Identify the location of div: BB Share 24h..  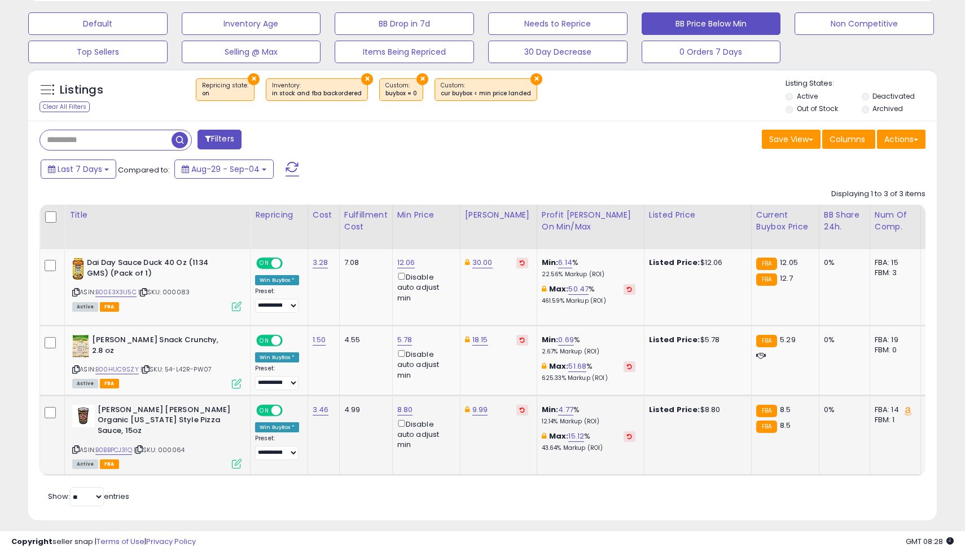
(844, 221).